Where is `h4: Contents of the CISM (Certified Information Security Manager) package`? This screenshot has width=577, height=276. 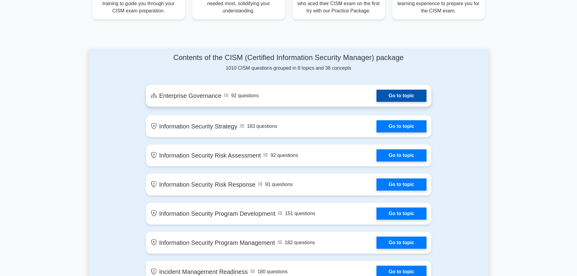 h4: Contents of the CISM (Certified Information Security Manager) package is located at coordinates (289, 58).